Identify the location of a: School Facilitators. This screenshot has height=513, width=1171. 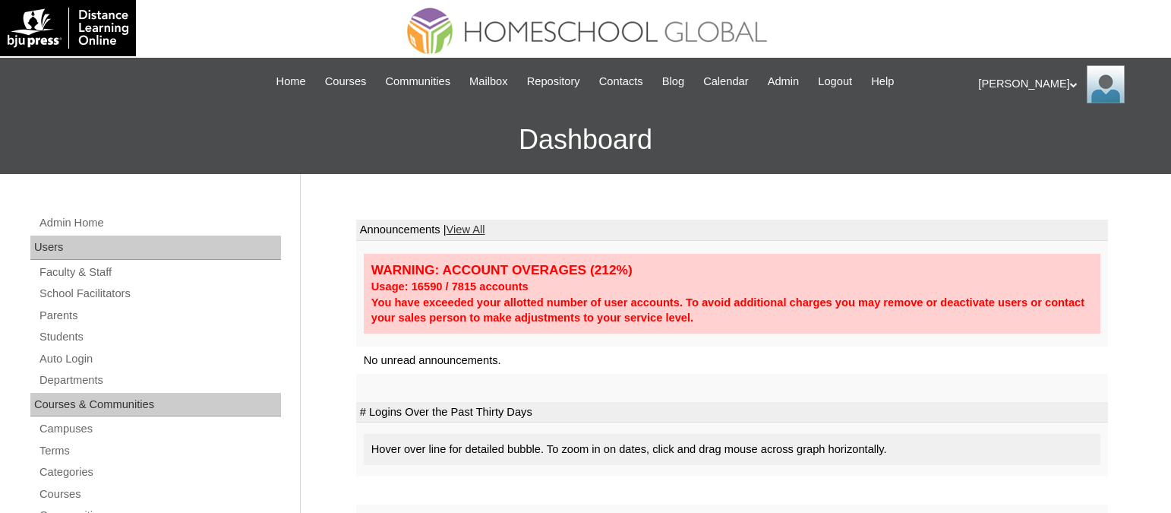
(159, 293).